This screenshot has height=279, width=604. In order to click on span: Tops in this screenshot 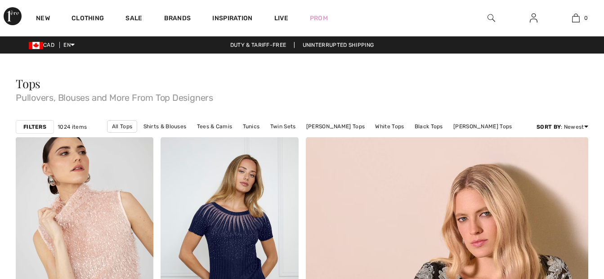, I will do `click(28, 83)`.